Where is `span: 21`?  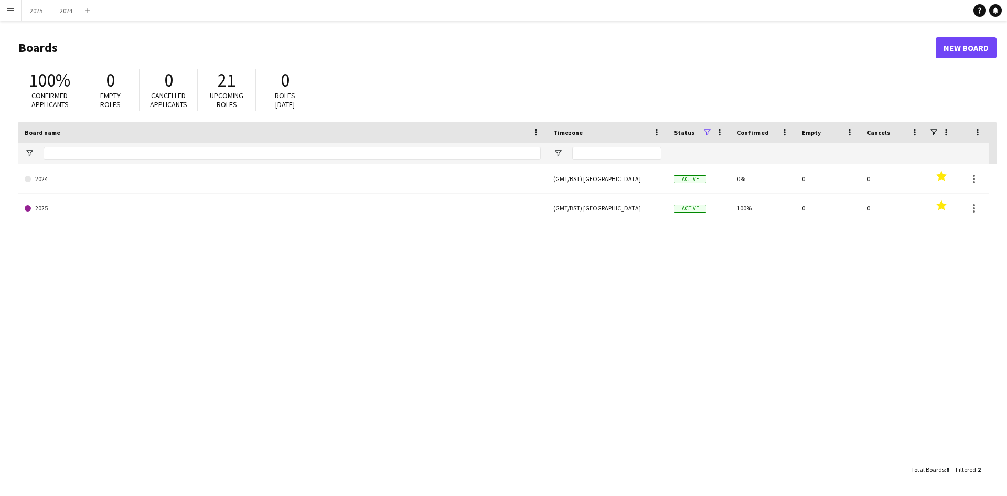 span: 21 is located at coordinates (227, 80).